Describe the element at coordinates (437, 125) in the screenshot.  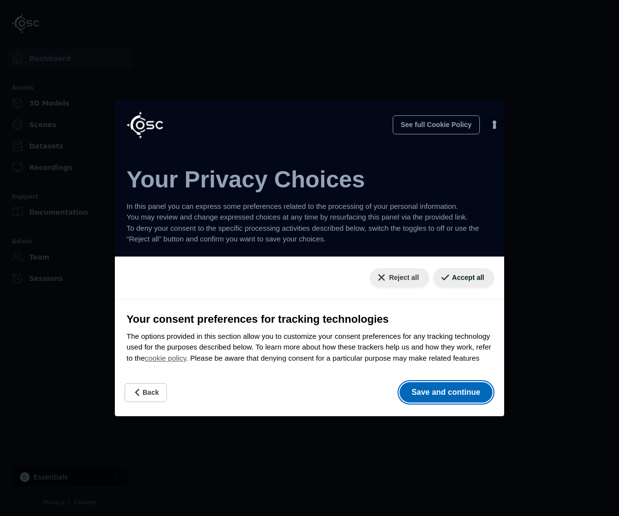
I see `button: See full Cookie Policy` at that location.